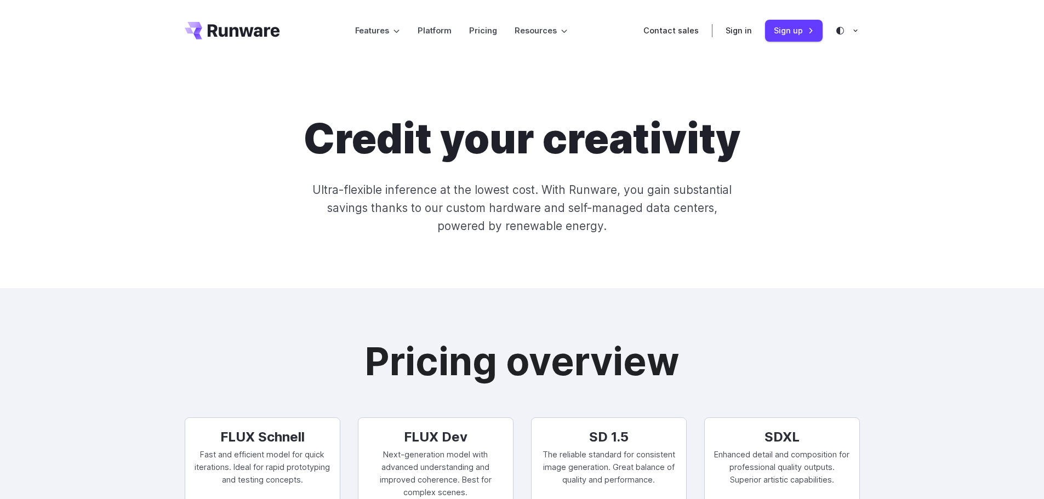 Image resolution: width=1044 pixels, height=499 pixels. Describe the element at coordinates (521, 139) in the screenshot. I see `h1: Credit your creativity` at that location.